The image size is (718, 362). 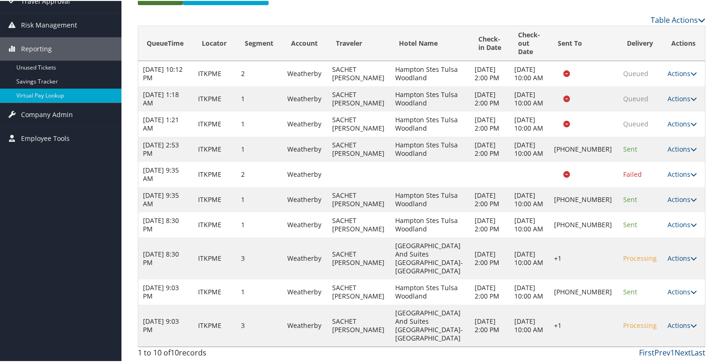 I want to click on span: 10, so click(x=175, y=352).